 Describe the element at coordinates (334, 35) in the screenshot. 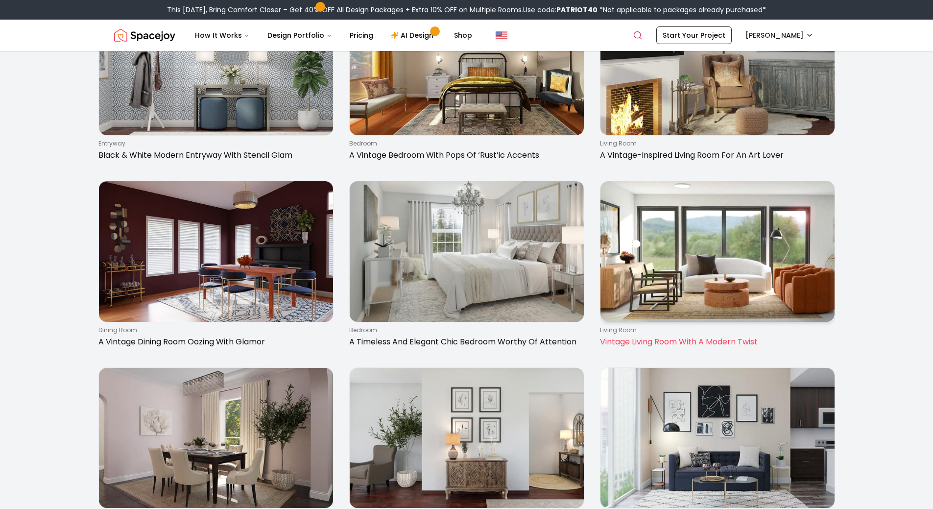

I see `nav: Main` at that location.